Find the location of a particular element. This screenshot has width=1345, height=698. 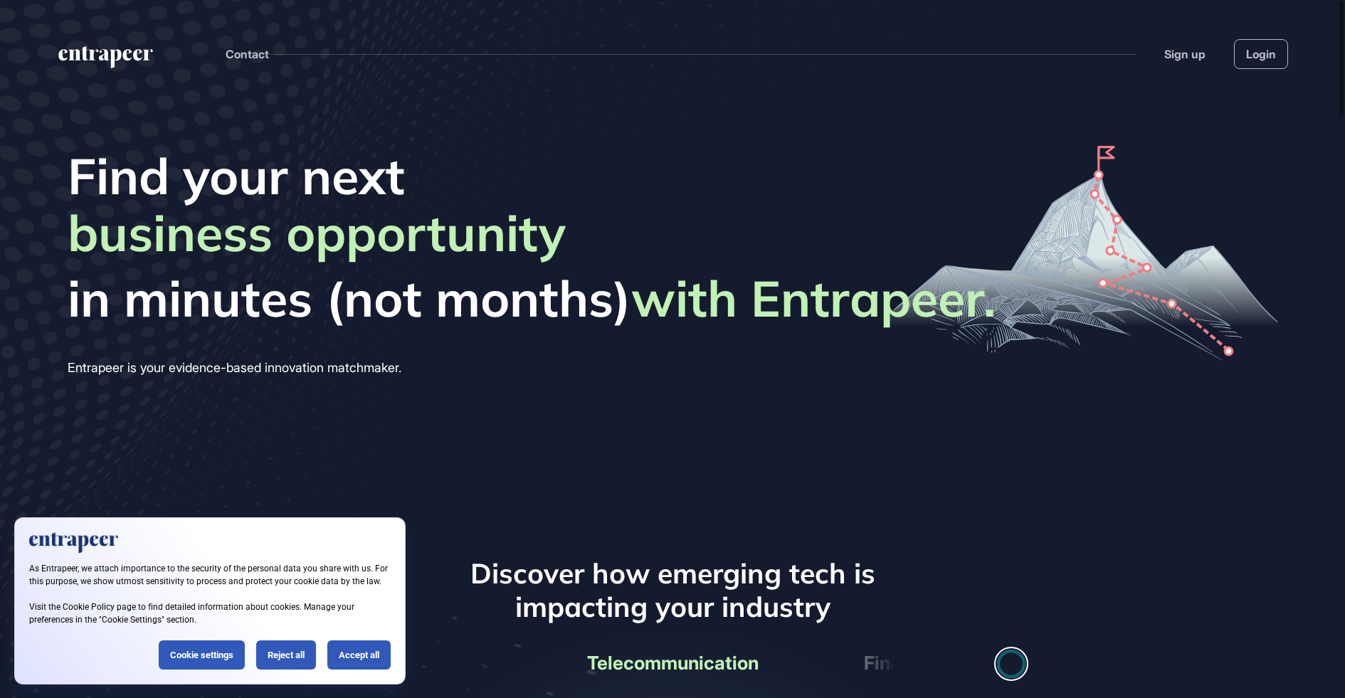

span: business opportunity is located at coordinates (317, 235).